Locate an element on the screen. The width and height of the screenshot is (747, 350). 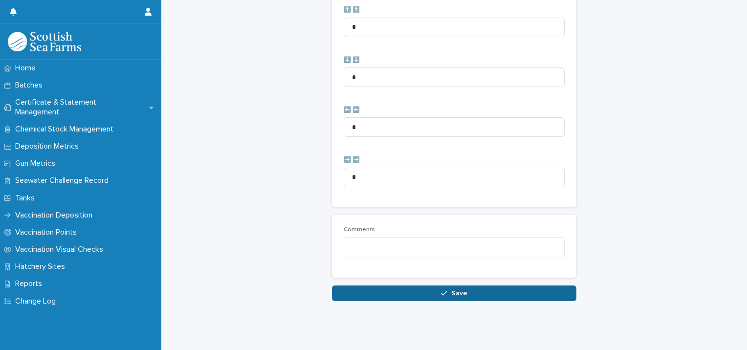
span: Comments is located at coordinates (359, 230).